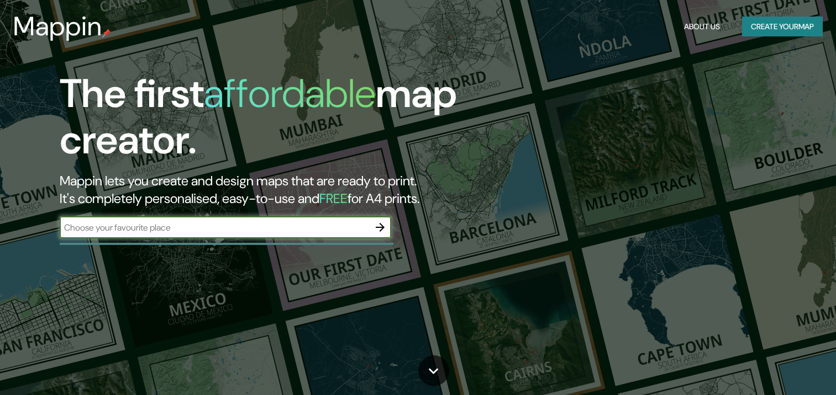 The width and height of the screenshot is (836, 395). I want to click on h3: Mappin, so click(57, 27).